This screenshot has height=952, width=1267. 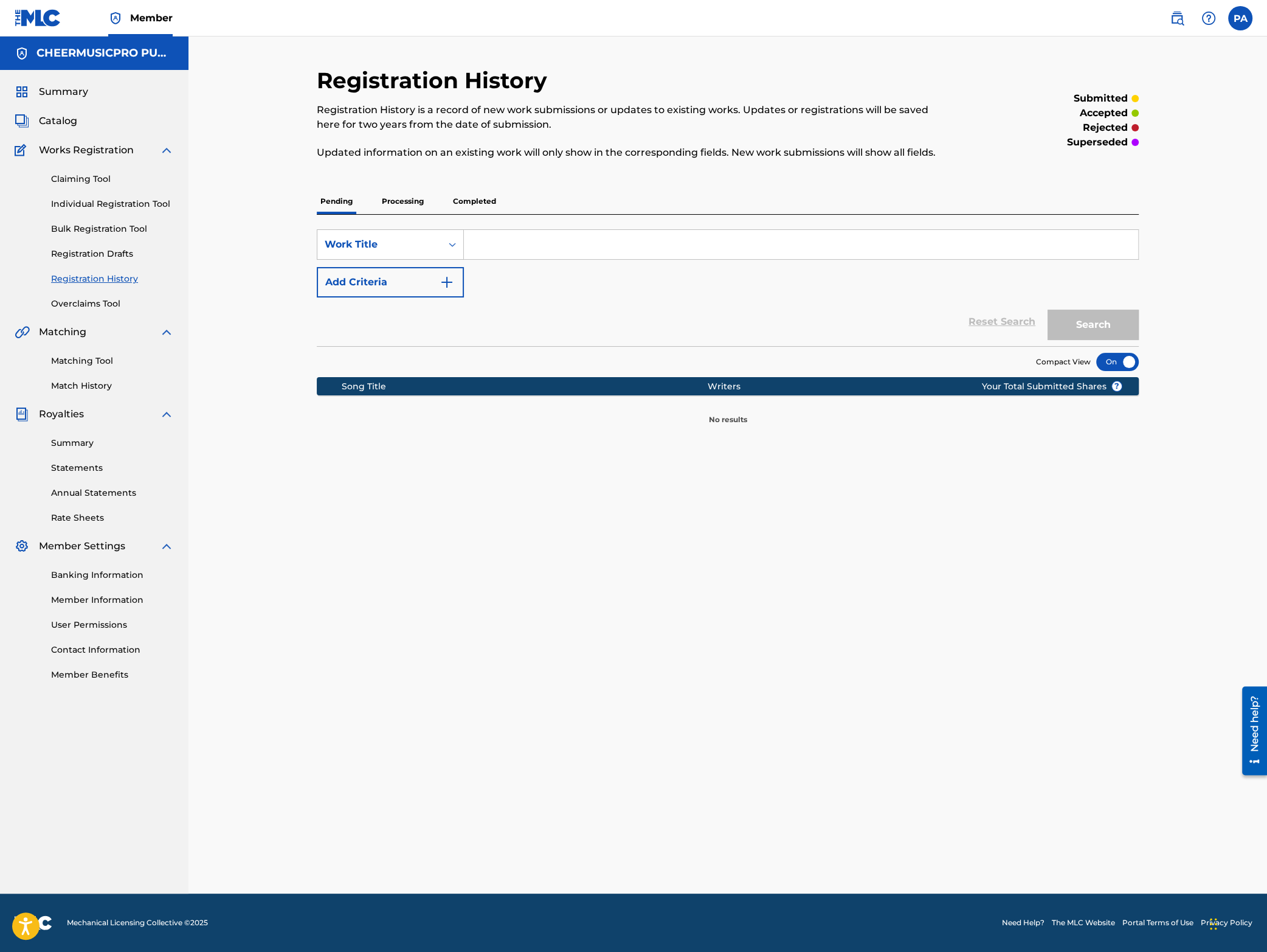 What do you see at coordinates (113, 518) in the screenshot?
I see `a: Rate Sheets` at bounding box center [113, 518].